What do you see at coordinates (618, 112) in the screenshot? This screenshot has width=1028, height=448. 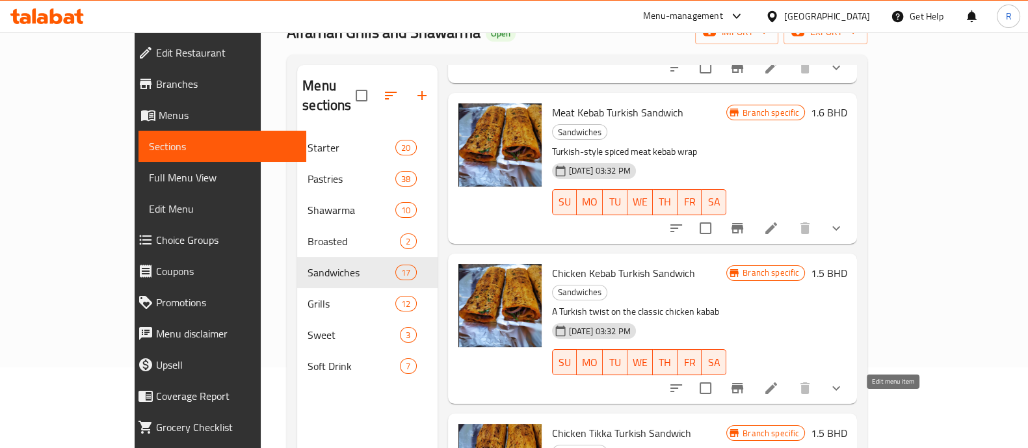 I see `span: Meat Kebab Turkish Sandwich` at bounding box center [618, 112].